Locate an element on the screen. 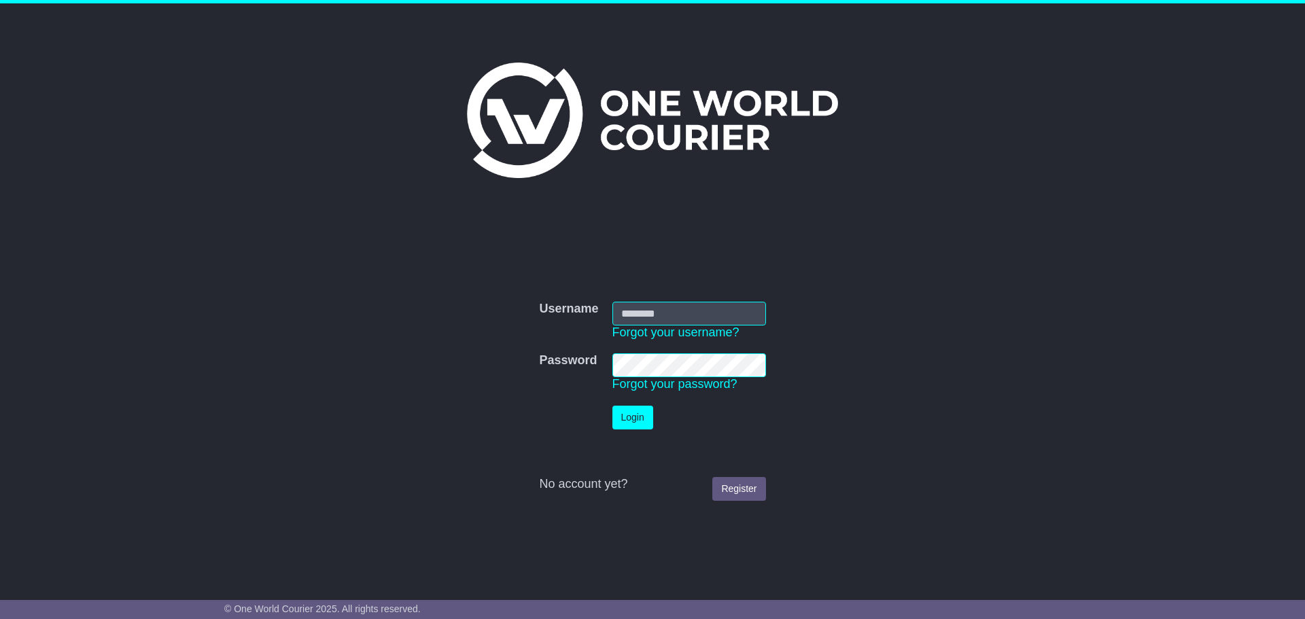 This screenshot has width=1305, height=619. a: Forgot your password? is located at coordinates (675, 384).